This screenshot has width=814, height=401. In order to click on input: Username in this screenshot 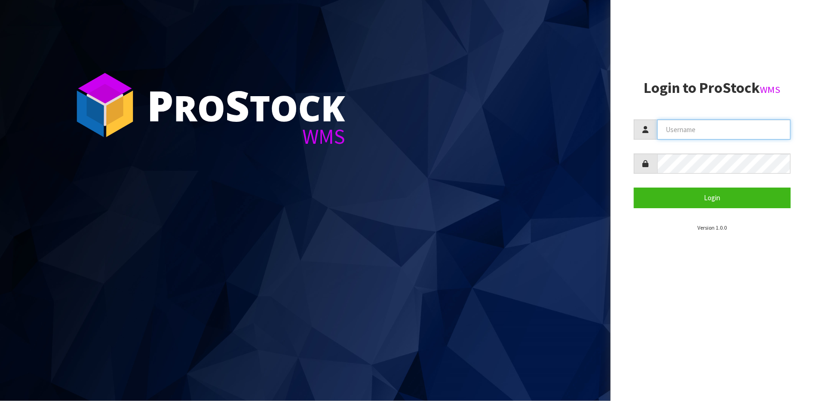, I will do `click(724, 129)`.